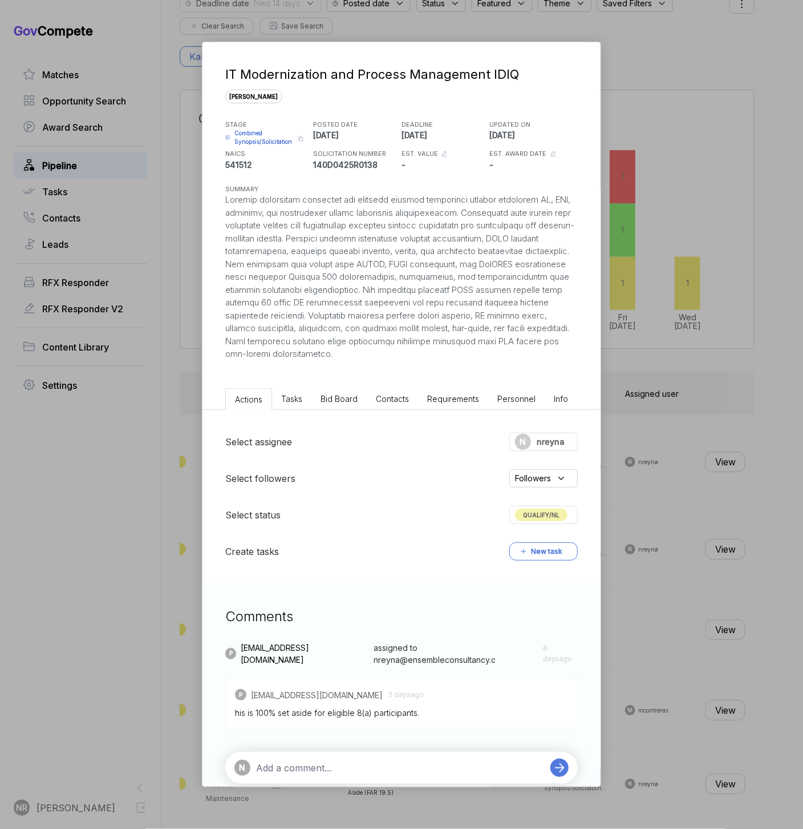  Describe the element at coordinates (402, 616) in the screenshot. I see `h3: Comments` at that location.